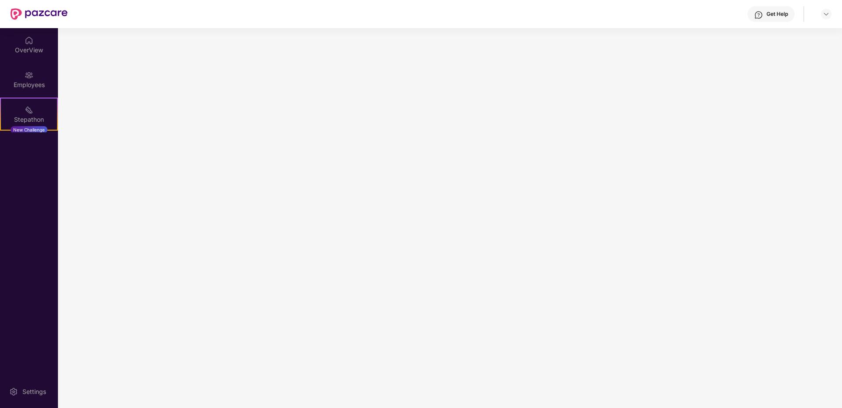 This screenshot has height=408, width=842. I want to click on img: New Pazcare Logo, so click(39, 14).